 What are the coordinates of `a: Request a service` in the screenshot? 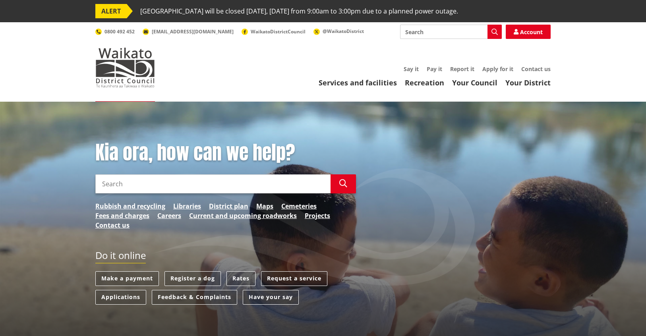 It's located at (294, 279).